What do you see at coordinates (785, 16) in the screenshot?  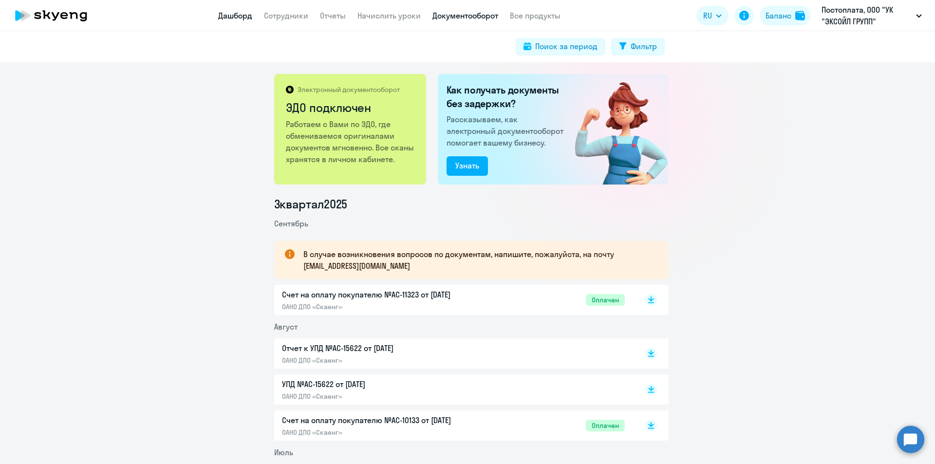 I see `a: Балансbalance` at bounding box center [785, 16].